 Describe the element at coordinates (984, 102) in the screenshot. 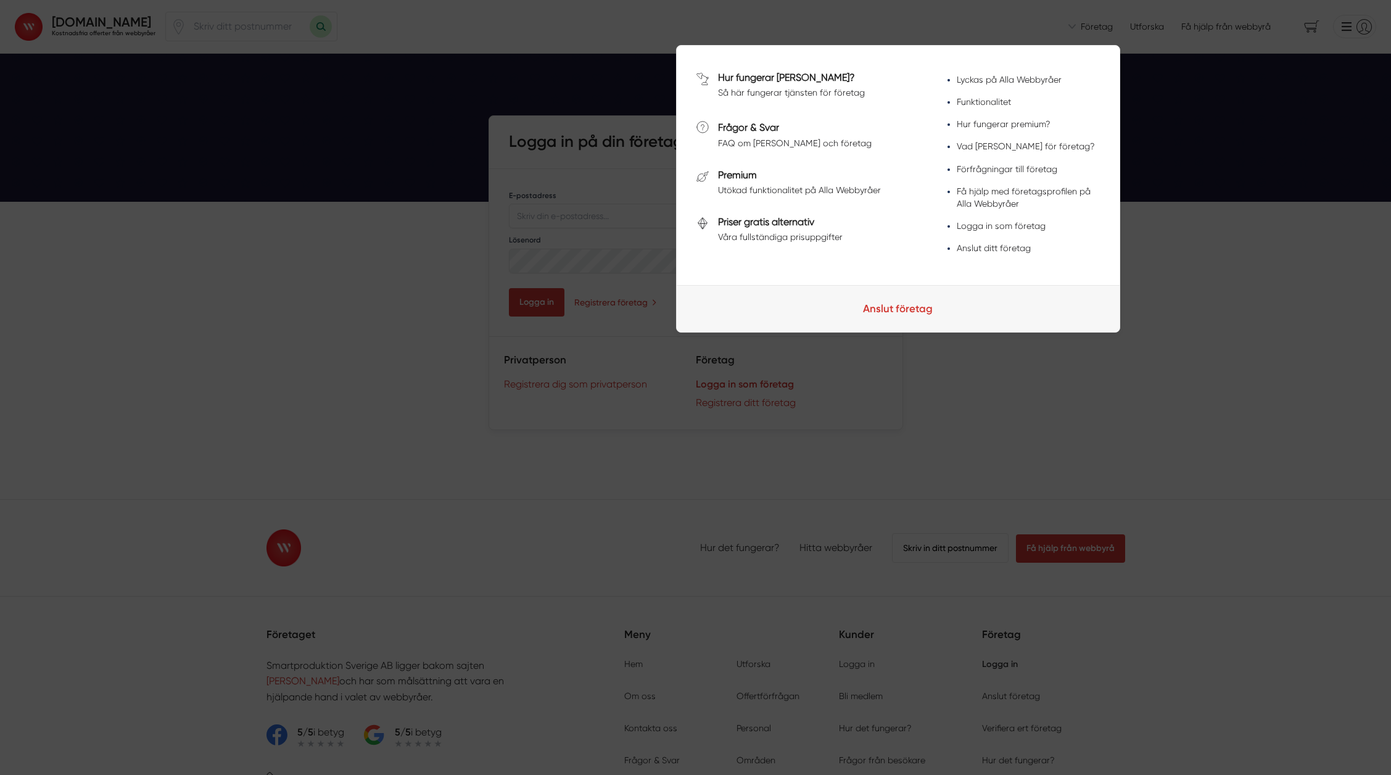

I see `a: Funktionalitet` at that location.